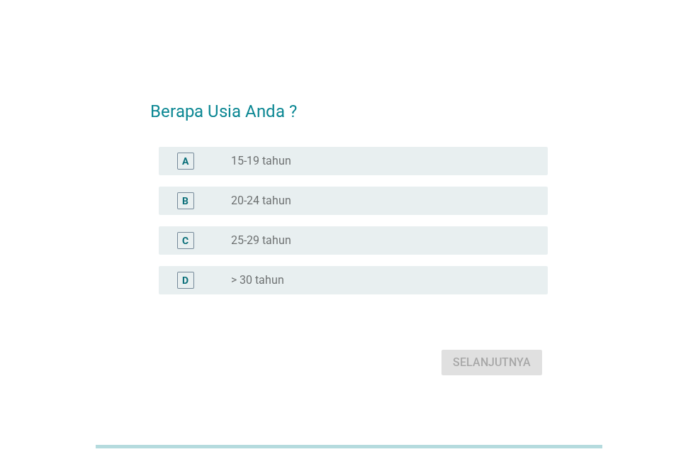 The height and width of the screenshot is (464, 698). Describe the element at coordinates (185, 161) in the screenshot. I see `div: A` at that location.